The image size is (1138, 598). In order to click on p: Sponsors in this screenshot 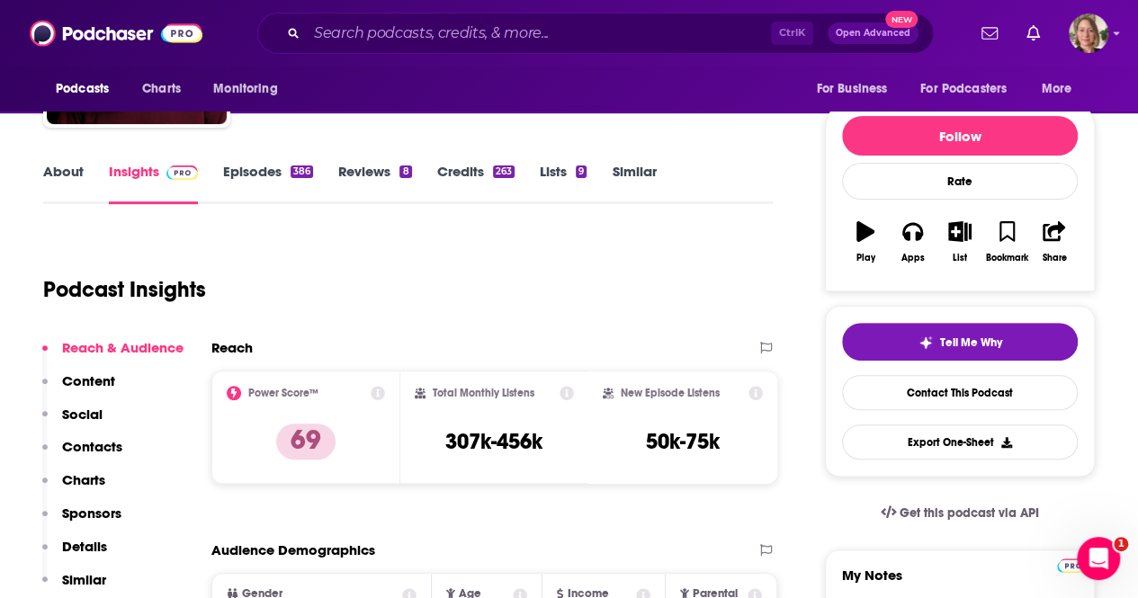, I will do `click(92, 513)`.